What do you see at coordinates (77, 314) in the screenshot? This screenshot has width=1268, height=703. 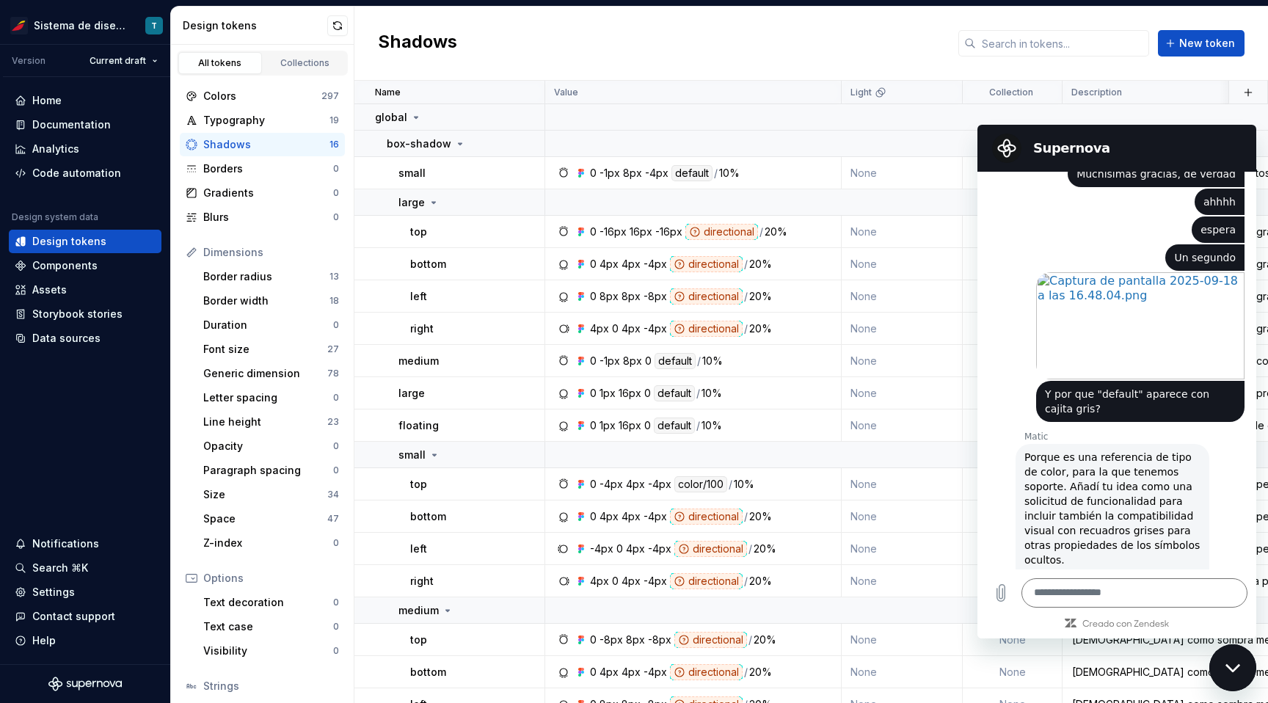 I see `div: Storybook stories` at bounding box center [77, 314].